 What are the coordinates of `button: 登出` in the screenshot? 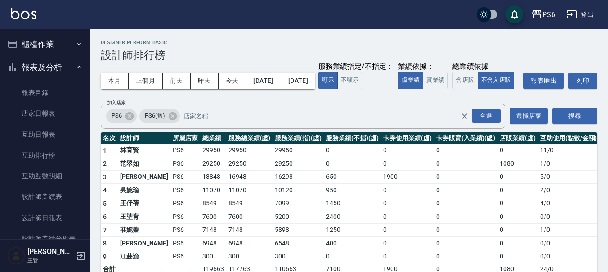 It's located at (580, 14).